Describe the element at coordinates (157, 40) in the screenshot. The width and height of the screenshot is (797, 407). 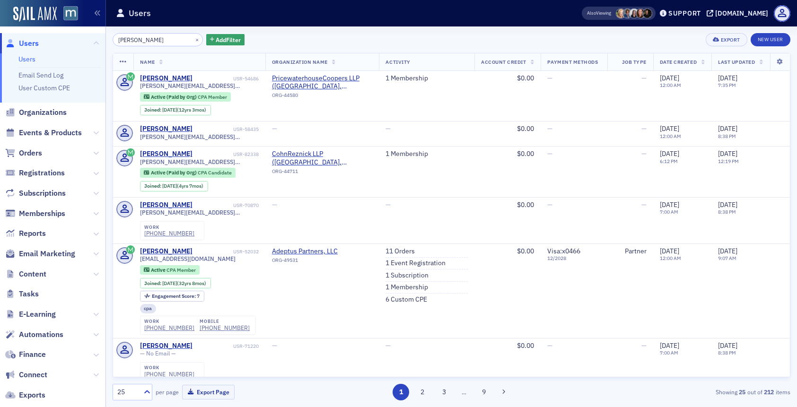
I see `input: Search…` at that location.